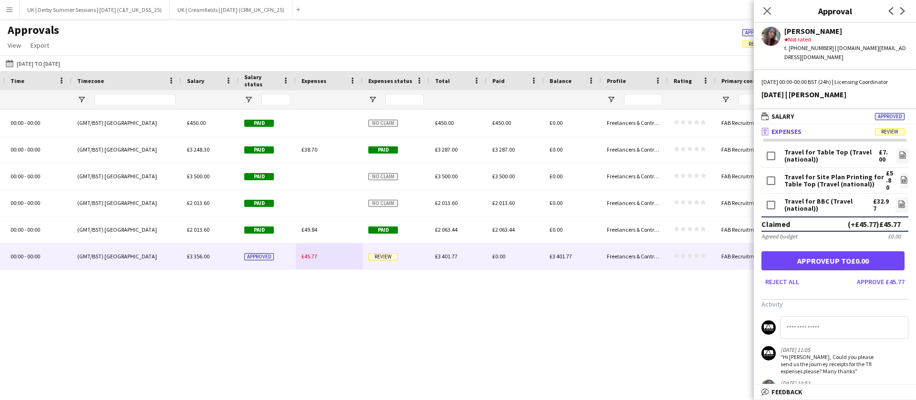 This screenshot has width=916, height=400. What do you see at coordinates (894, 236) in the screenshot?
I see `div: £0.00` at bounding box center [894, 236].